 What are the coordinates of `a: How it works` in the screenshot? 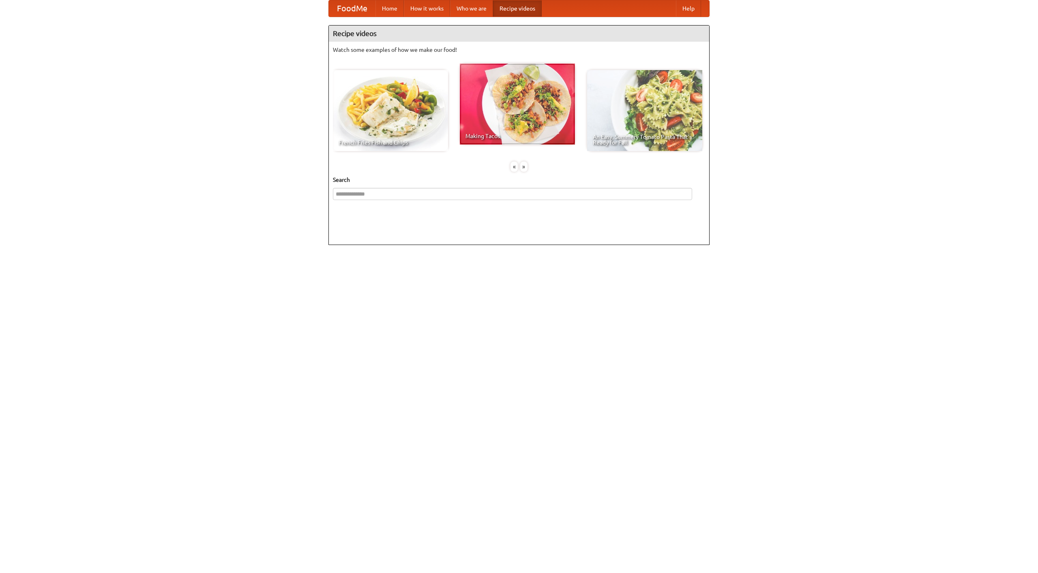 It's located at (427, 9).